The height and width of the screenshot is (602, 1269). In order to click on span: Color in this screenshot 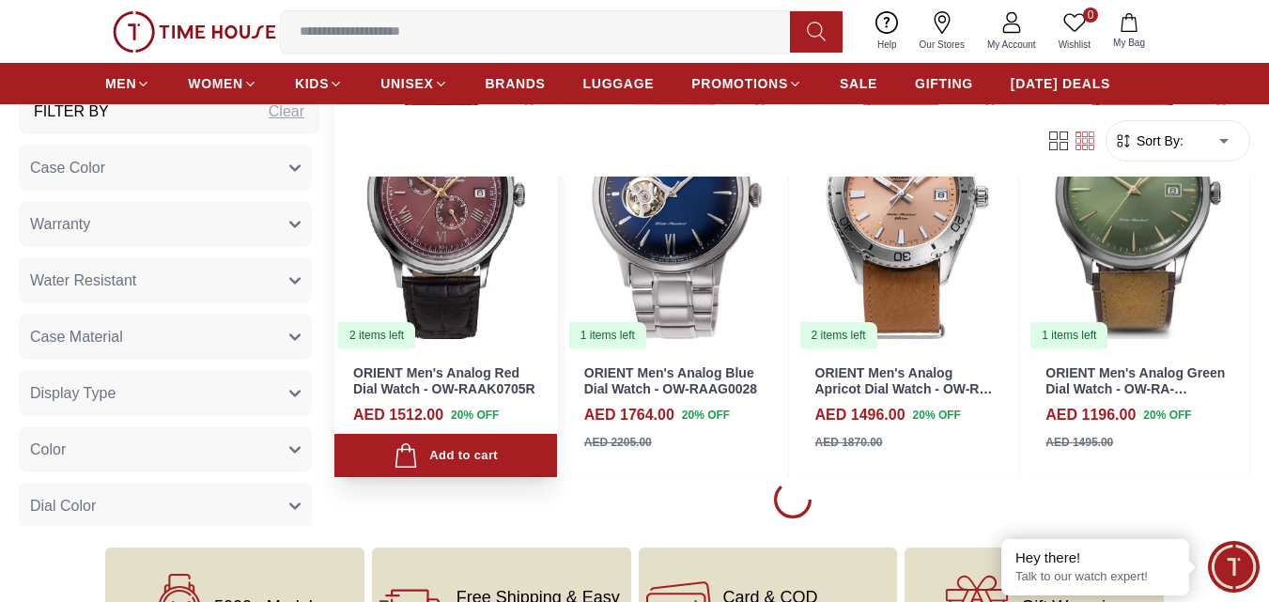, I will do `click(48, 449)`.